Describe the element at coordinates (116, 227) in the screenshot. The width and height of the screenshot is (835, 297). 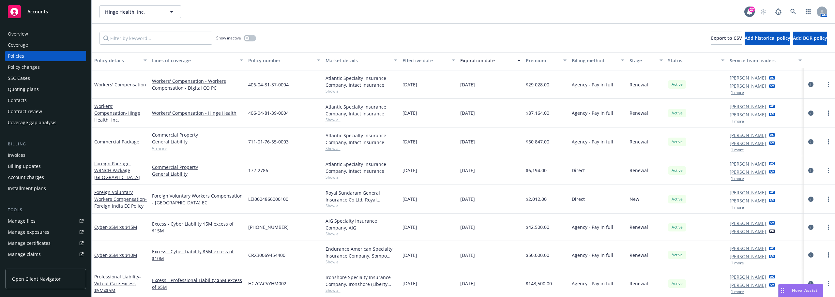
I see `a: Cyber` at that location.